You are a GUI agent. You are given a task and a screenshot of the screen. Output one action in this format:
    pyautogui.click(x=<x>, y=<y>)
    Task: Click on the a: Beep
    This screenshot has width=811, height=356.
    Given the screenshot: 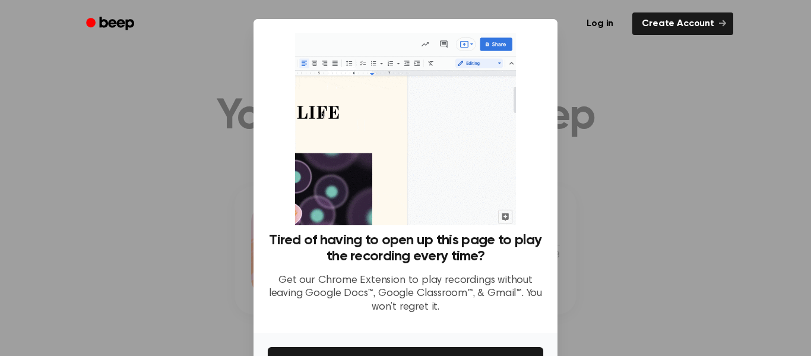 What is the action you would take?
    pyautogui.click(x=111, y=24)
    